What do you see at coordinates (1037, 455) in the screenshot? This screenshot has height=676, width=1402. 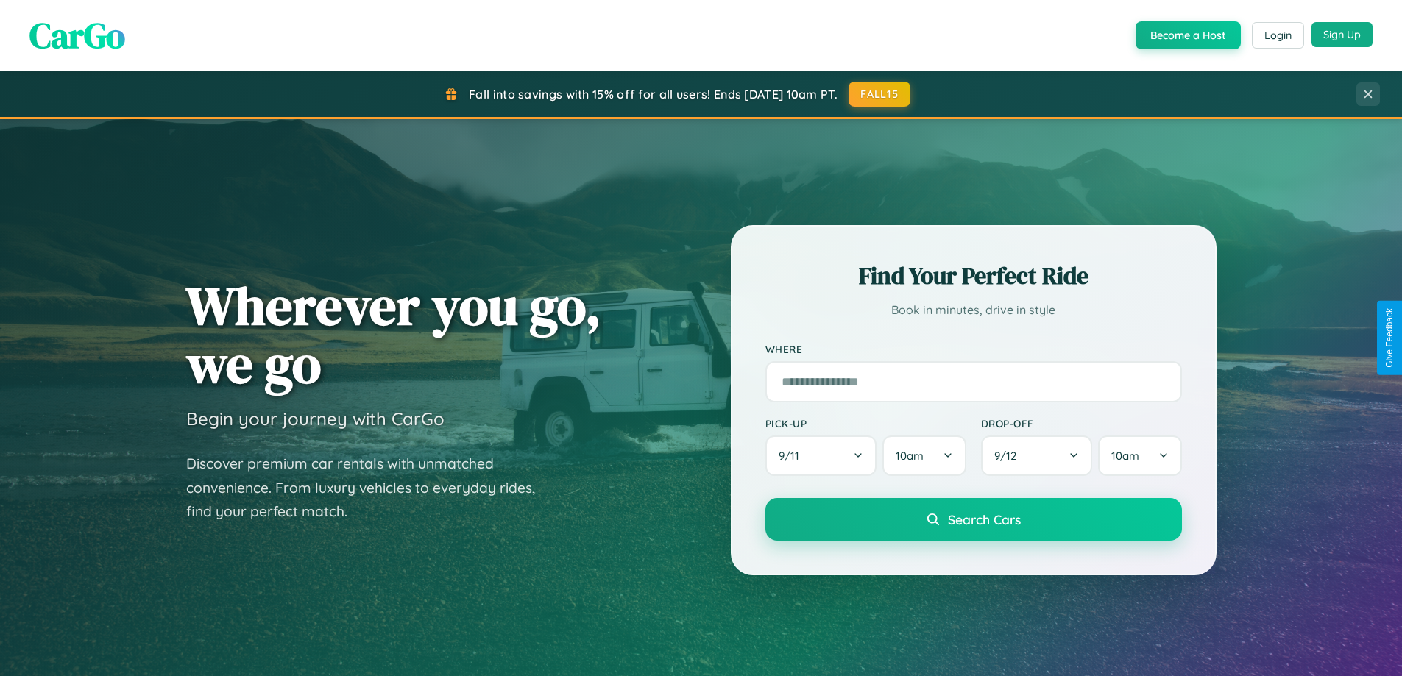 I see `button: 9/12` at bounding box center [1037, 455].